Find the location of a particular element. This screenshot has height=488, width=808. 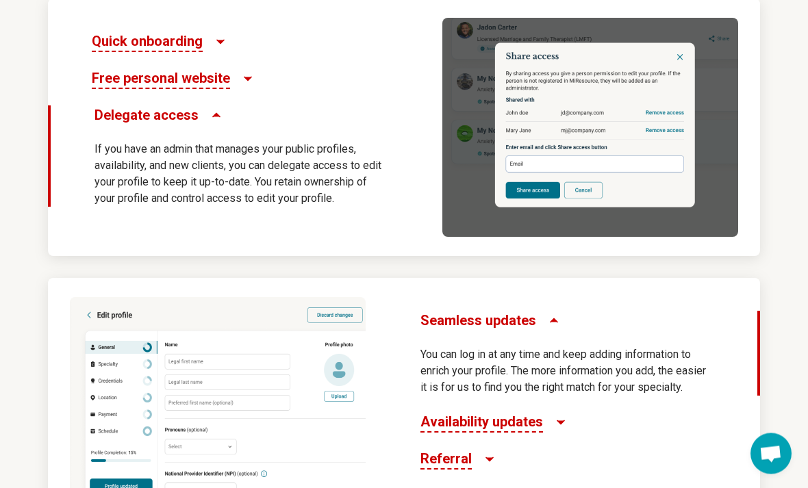

button: Free personal website is located at coordinates (173, 79).